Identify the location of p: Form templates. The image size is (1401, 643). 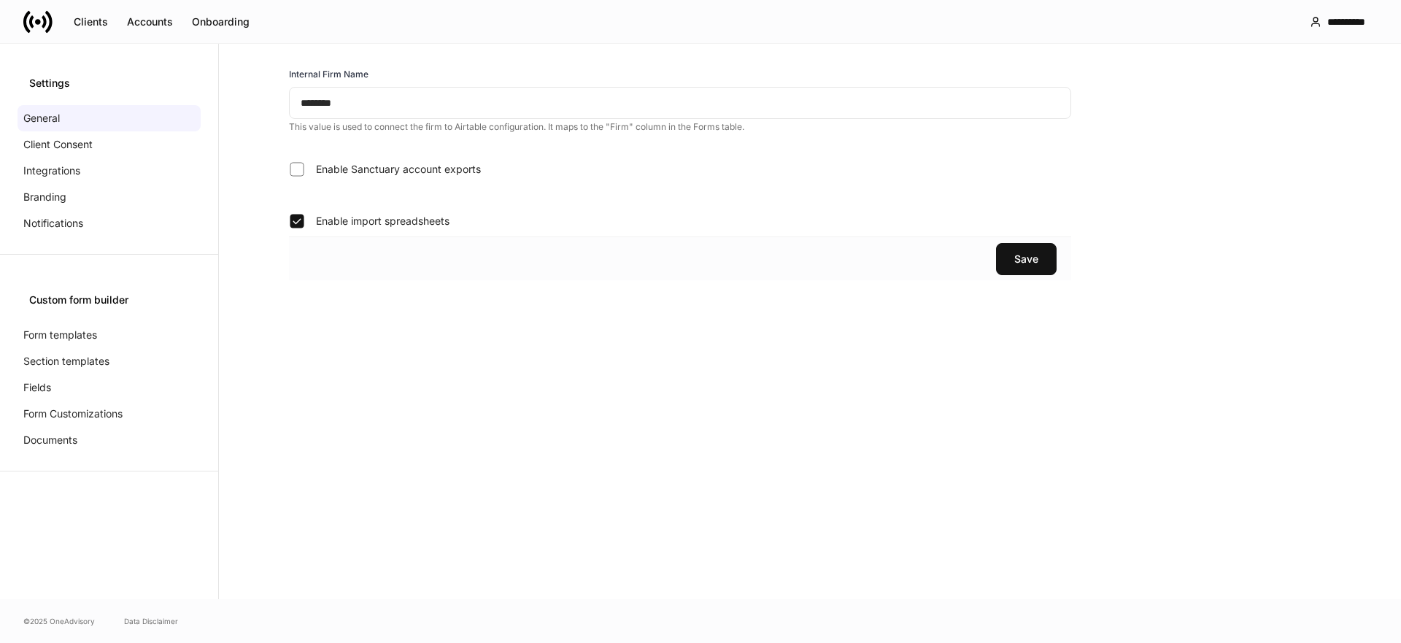
(60, 335).